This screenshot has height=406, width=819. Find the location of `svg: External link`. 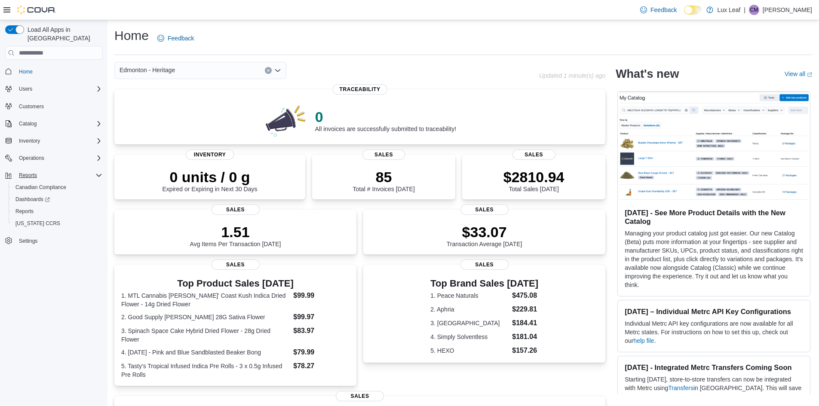

svg: External link is located at coordinates (809, 75).